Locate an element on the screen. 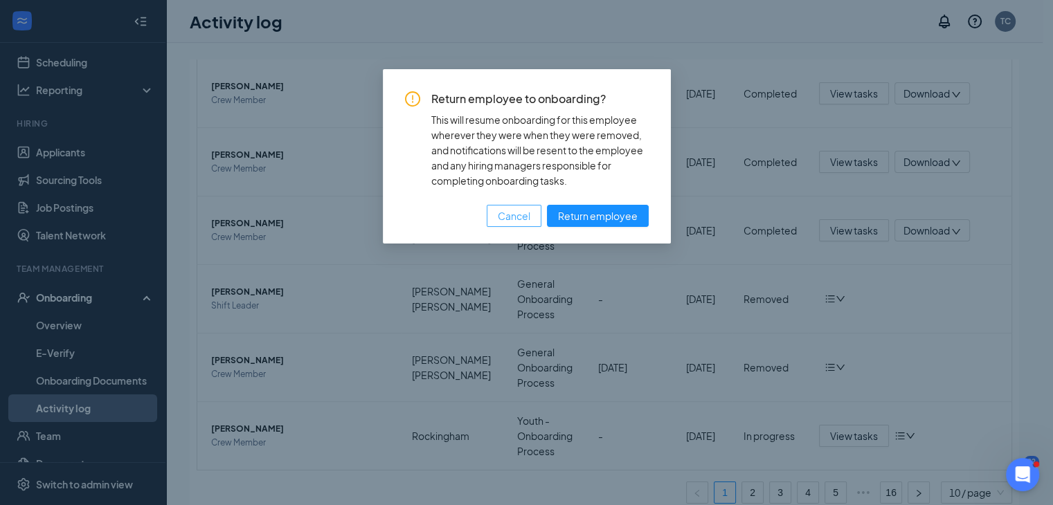 Image resolution: width=1053 pixels, height=505 pixels. span: Return employee is located at coordinates (597, 216).